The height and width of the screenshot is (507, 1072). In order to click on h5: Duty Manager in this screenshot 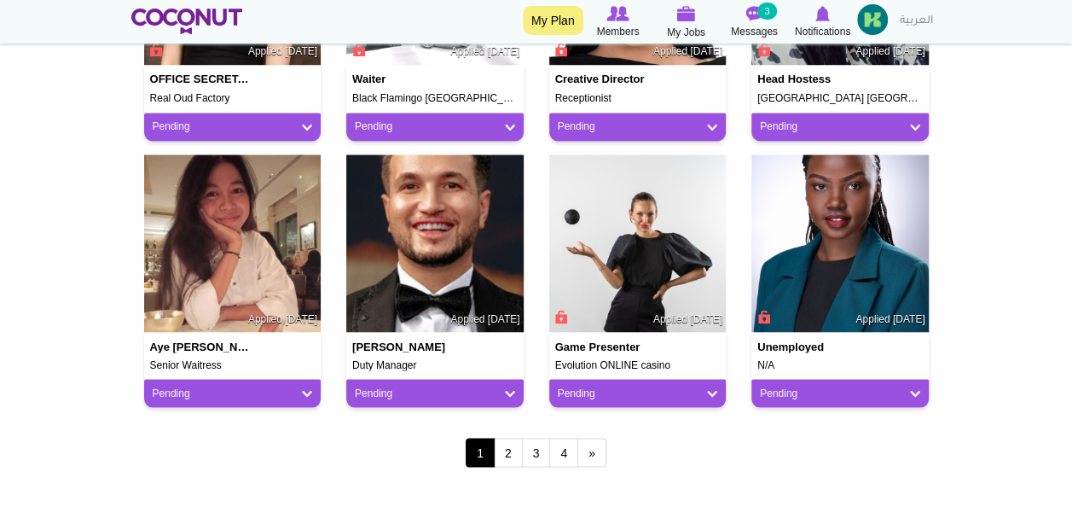, I will do `click(435, 364)`.